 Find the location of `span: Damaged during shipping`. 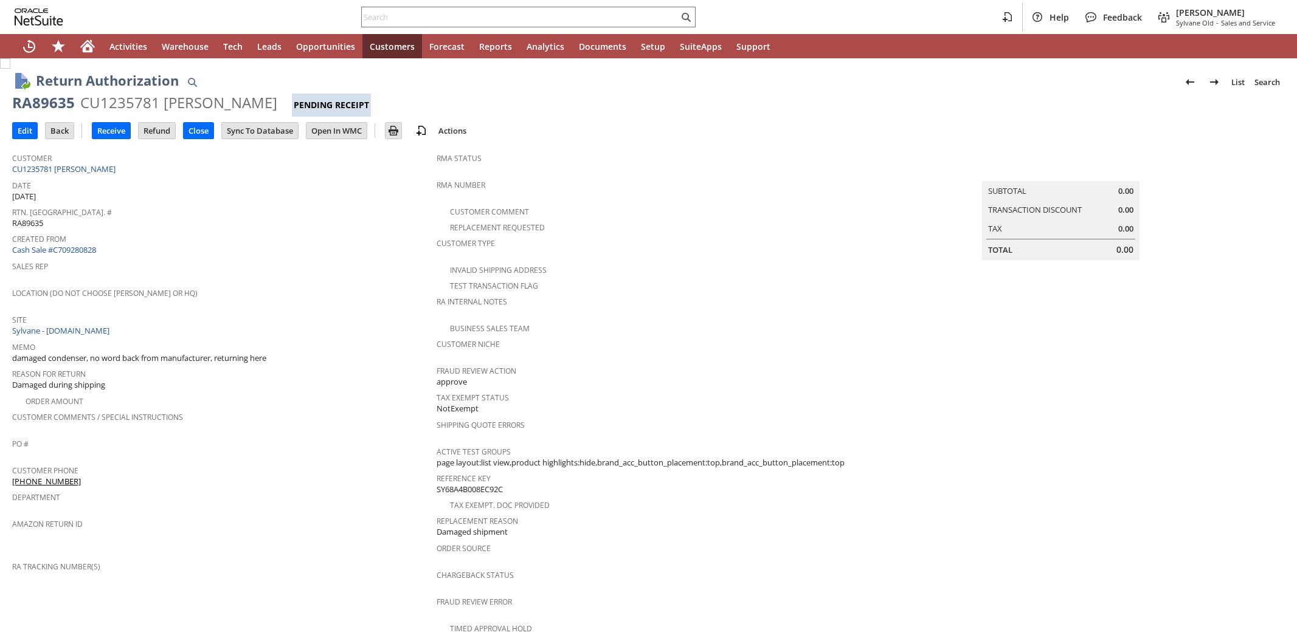

span: Damaged during shipping is located at coordinates (58, 385).